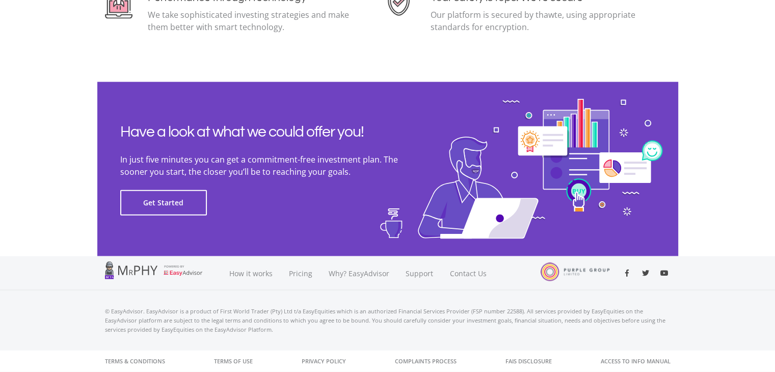 The width and height of the screenshot is (775, 372). What do you see at coordinates (233, 361) in the screenshot?
I see `a: Terms of Use` at bounding box center [233, 361].